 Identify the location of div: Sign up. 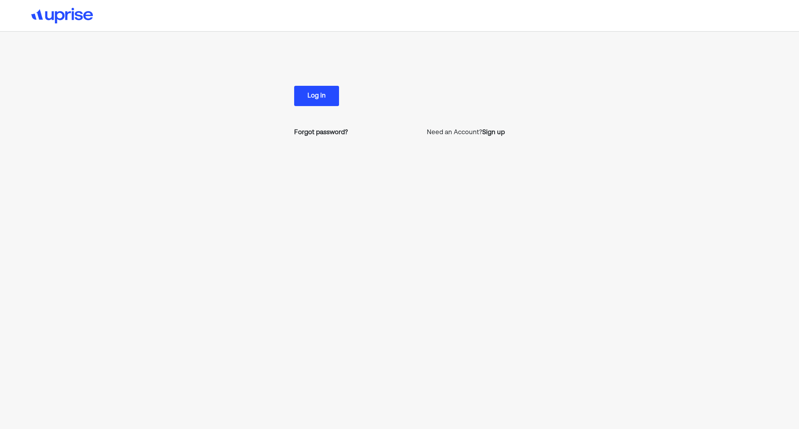
(494, 133).